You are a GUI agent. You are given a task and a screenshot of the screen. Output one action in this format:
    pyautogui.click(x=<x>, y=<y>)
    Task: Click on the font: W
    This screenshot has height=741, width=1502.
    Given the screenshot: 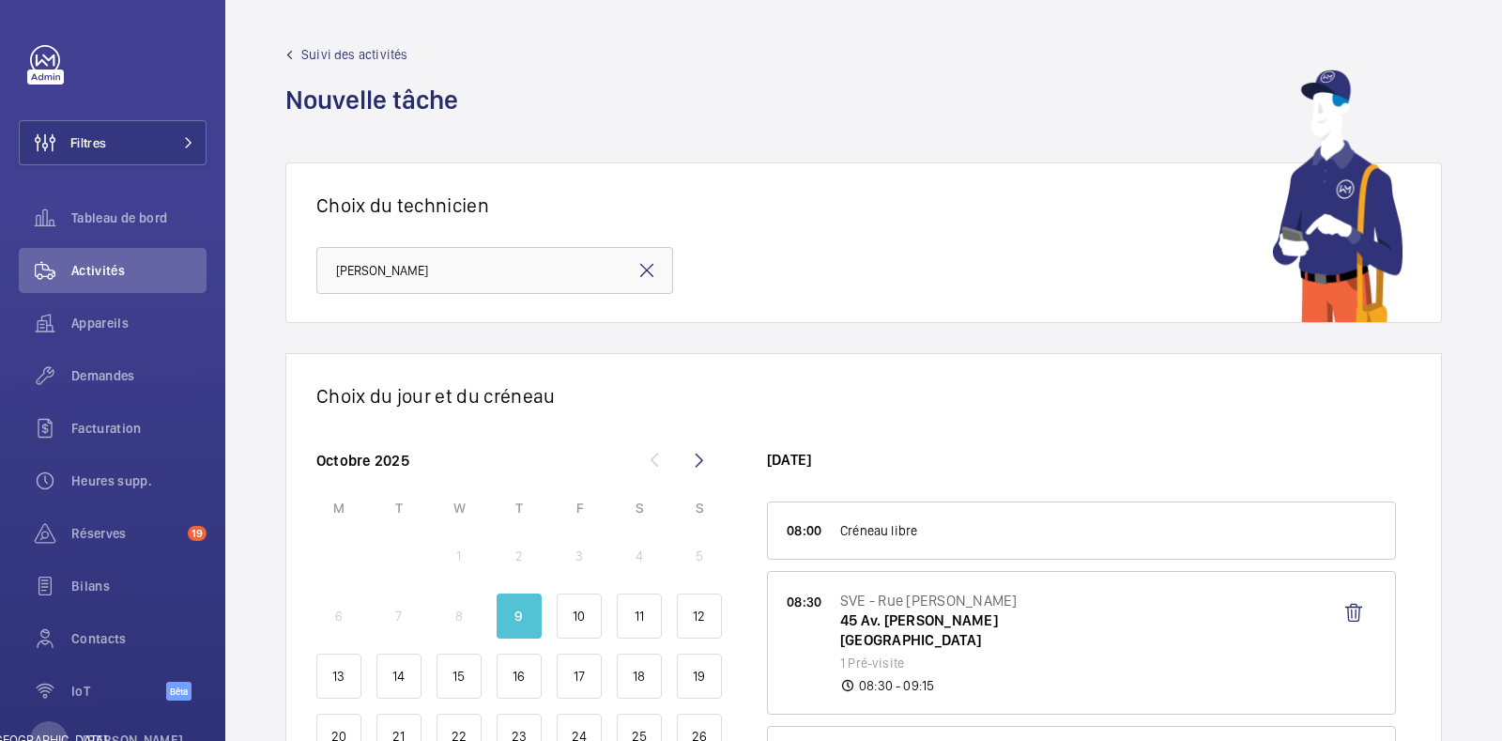 What is the action you would take?
    pyautogui.click(x=459, y=508)
    